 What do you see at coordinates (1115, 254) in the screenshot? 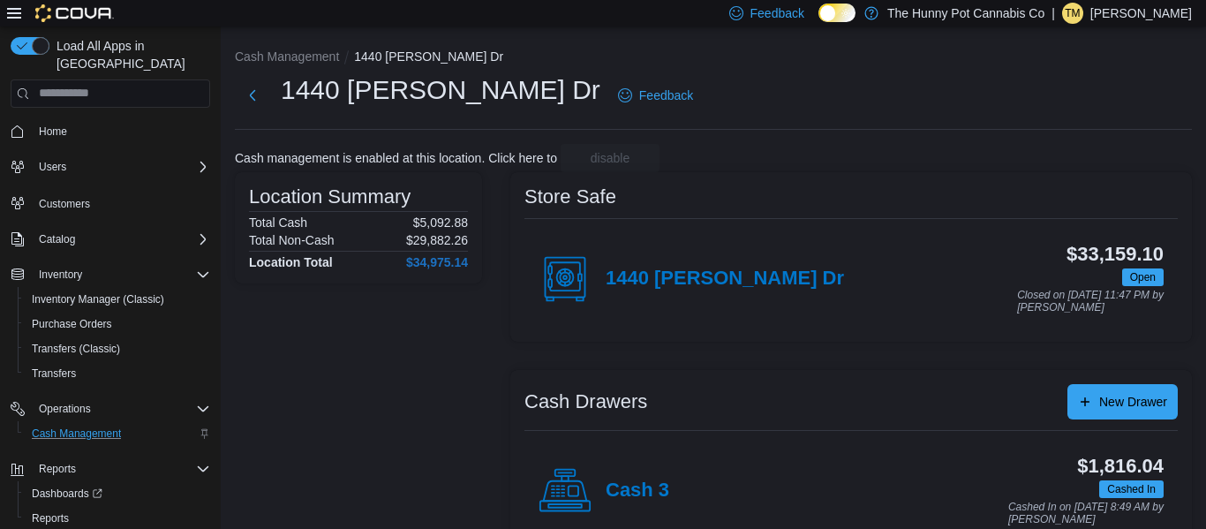
I see `h3: $33,159.10` at bounding box center [1115, 254].